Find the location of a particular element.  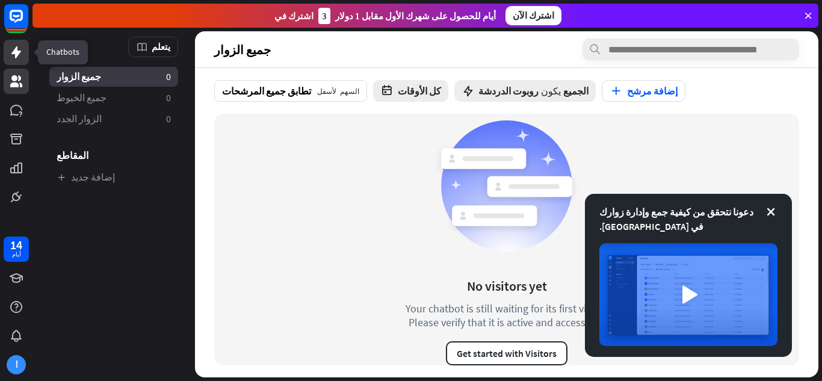

font: إضافة جديد is located at coordinates (93, 177).